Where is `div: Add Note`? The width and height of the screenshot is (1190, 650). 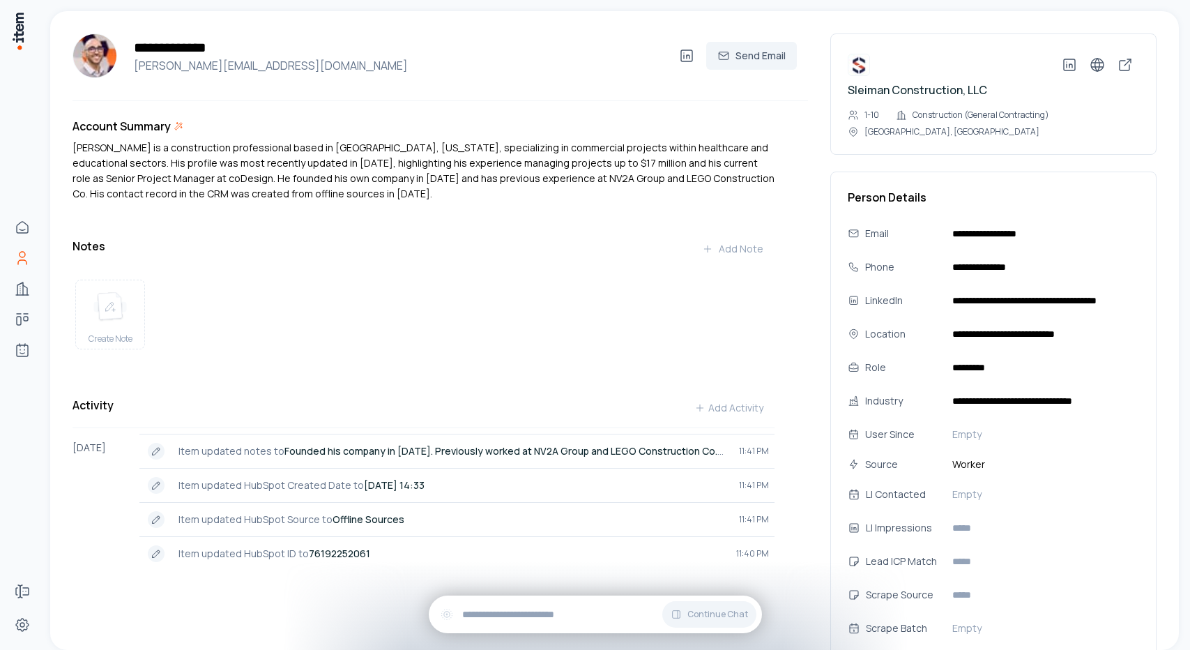 div: Add Note is located at coordinates (733, 249).